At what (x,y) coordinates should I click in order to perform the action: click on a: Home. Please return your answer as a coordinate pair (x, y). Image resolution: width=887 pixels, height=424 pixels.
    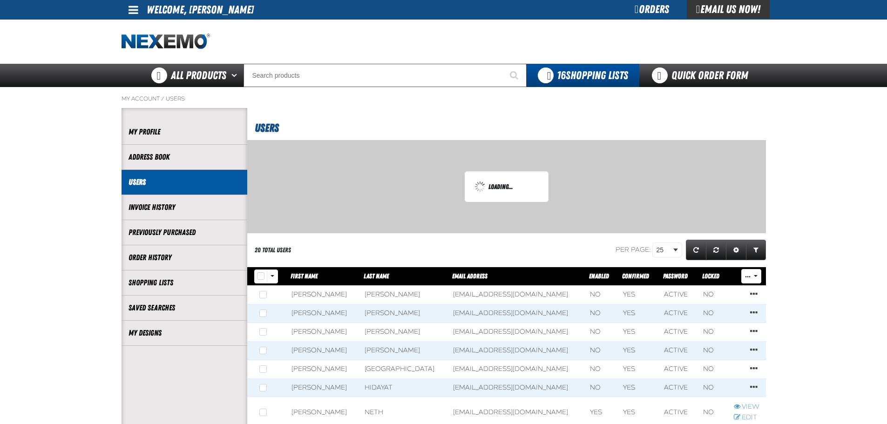
    Looking at the image, I should click on (166, 41).